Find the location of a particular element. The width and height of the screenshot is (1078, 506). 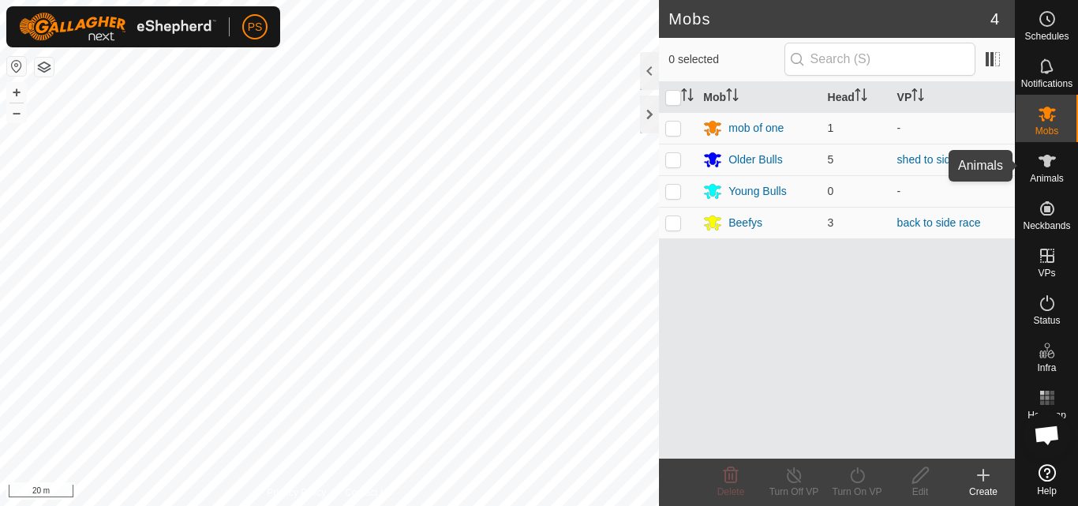

span: Delete is located at coordinates (731, 491).